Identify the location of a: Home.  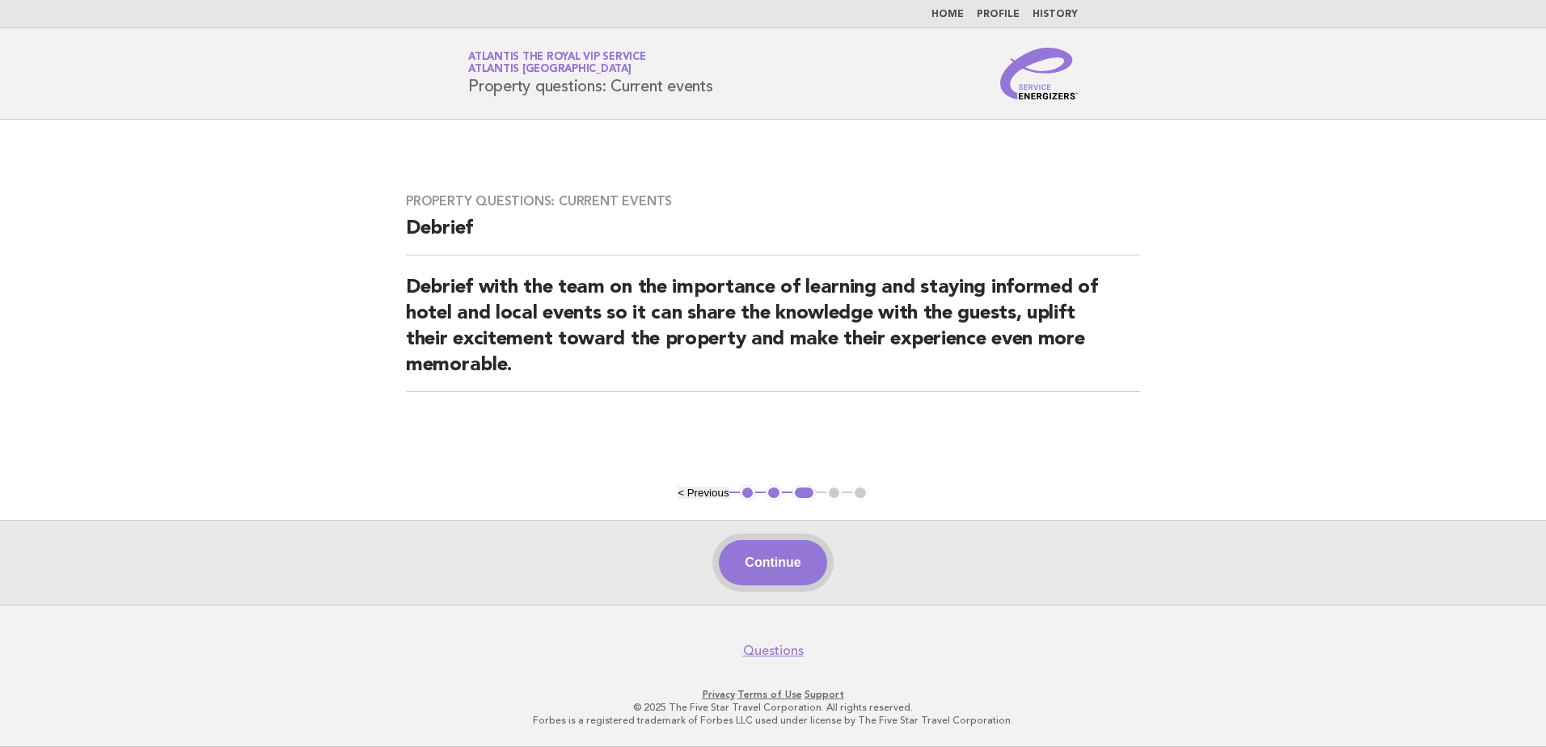
(948, 15).